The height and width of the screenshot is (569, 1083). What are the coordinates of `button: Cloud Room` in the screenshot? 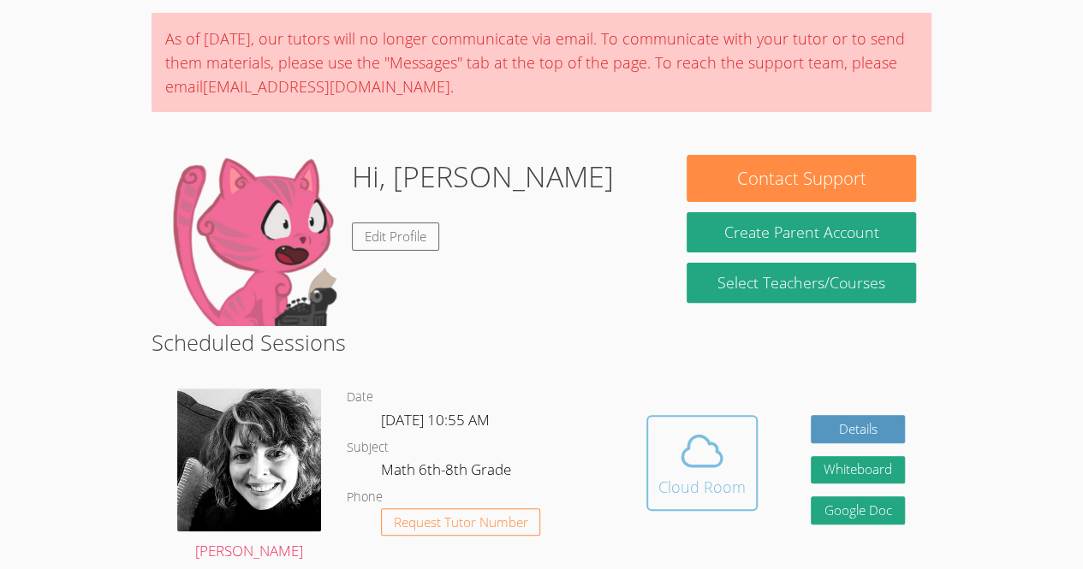 It's located at (702, 463).